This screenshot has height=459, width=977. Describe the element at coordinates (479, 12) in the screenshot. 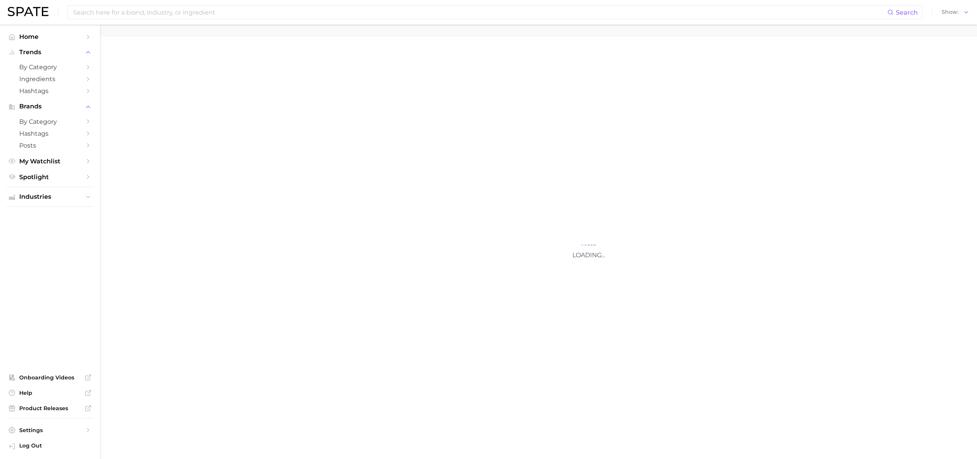

I see `input: Search here for a brand, industry, or ingredient` at that location.